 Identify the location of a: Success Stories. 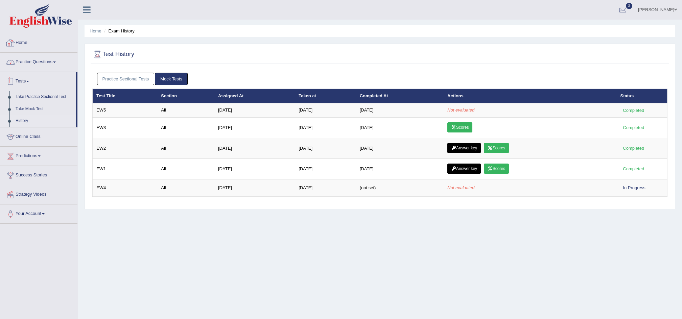
(39, 174).